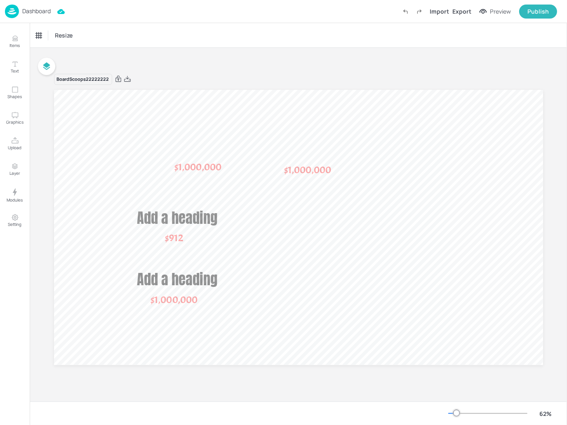  Describe the element at coordinates (495, 12) in the screenshot. I see `button: Preview` at that location.